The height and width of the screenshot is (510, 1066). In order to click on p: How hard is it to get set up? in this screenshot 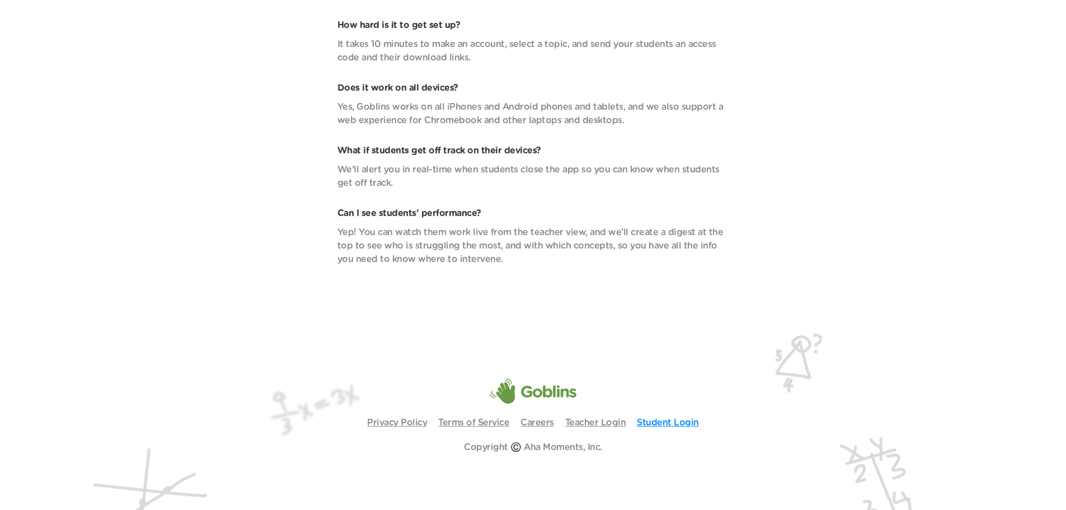, I will do `click(533, 25)`.